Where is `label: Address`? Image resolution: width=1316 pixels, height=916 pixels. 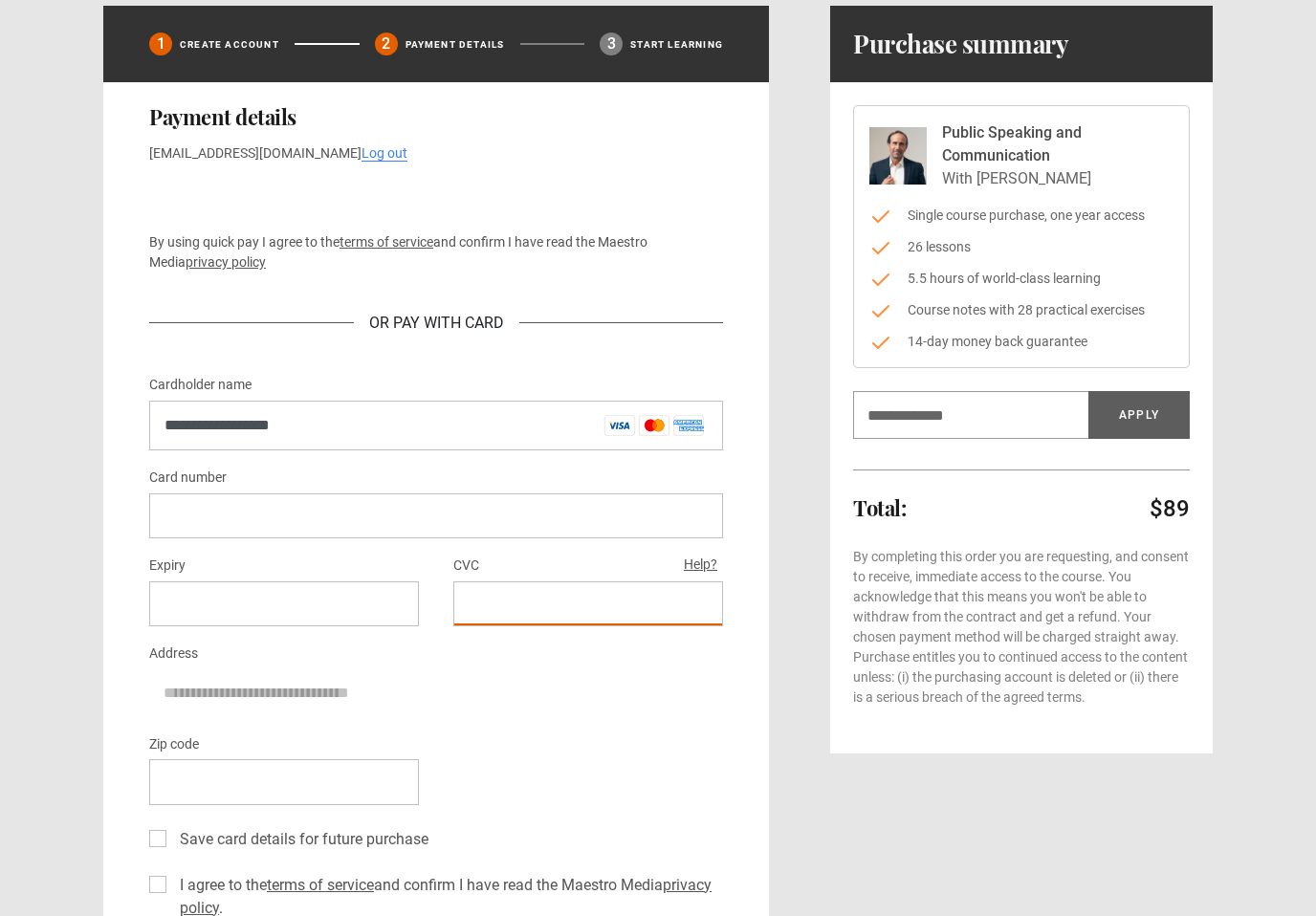
label: Address is located at coordinates (173, 654).